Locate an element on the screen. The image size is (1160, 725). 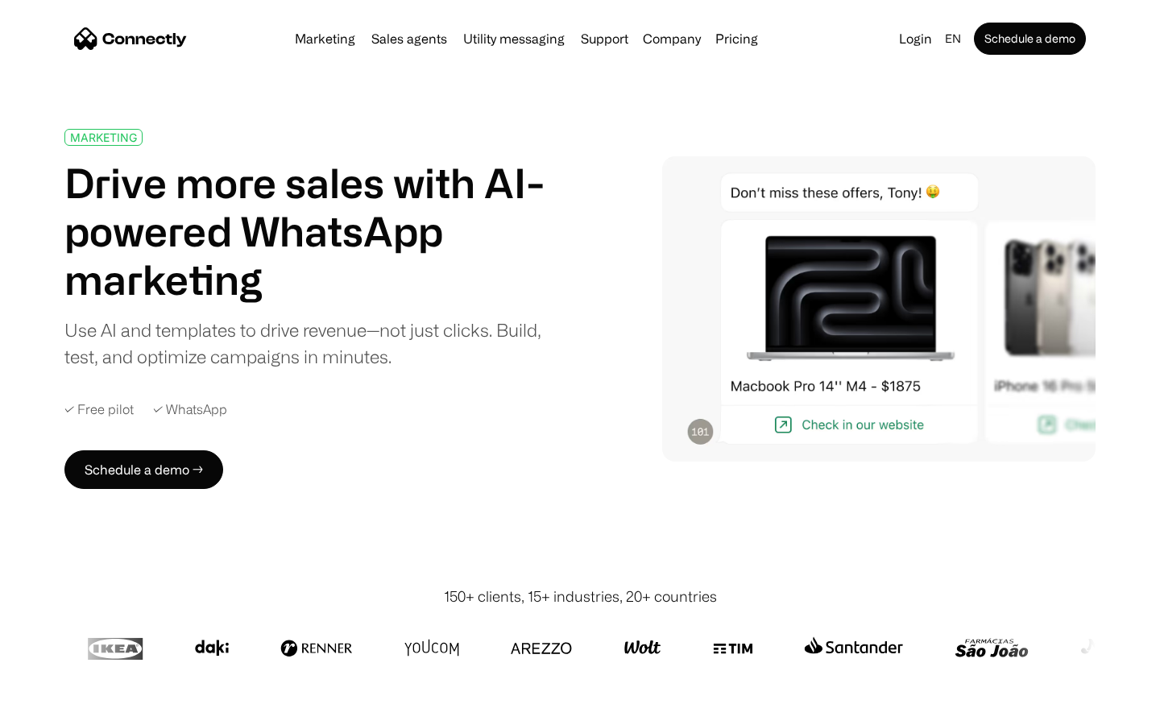
a: Schedule a demo → is located at coordinates (143, 470).